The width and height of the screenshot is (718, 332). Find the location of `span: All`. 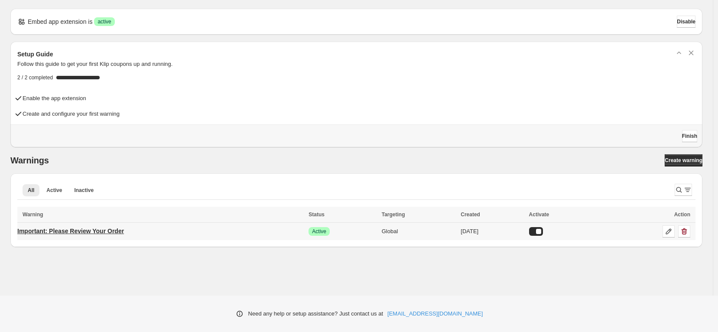

span: All is located at coordinates (31, 190).